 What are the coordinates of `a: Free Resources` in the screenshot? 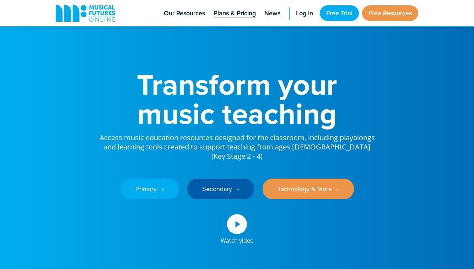 It's located at (391, 13).